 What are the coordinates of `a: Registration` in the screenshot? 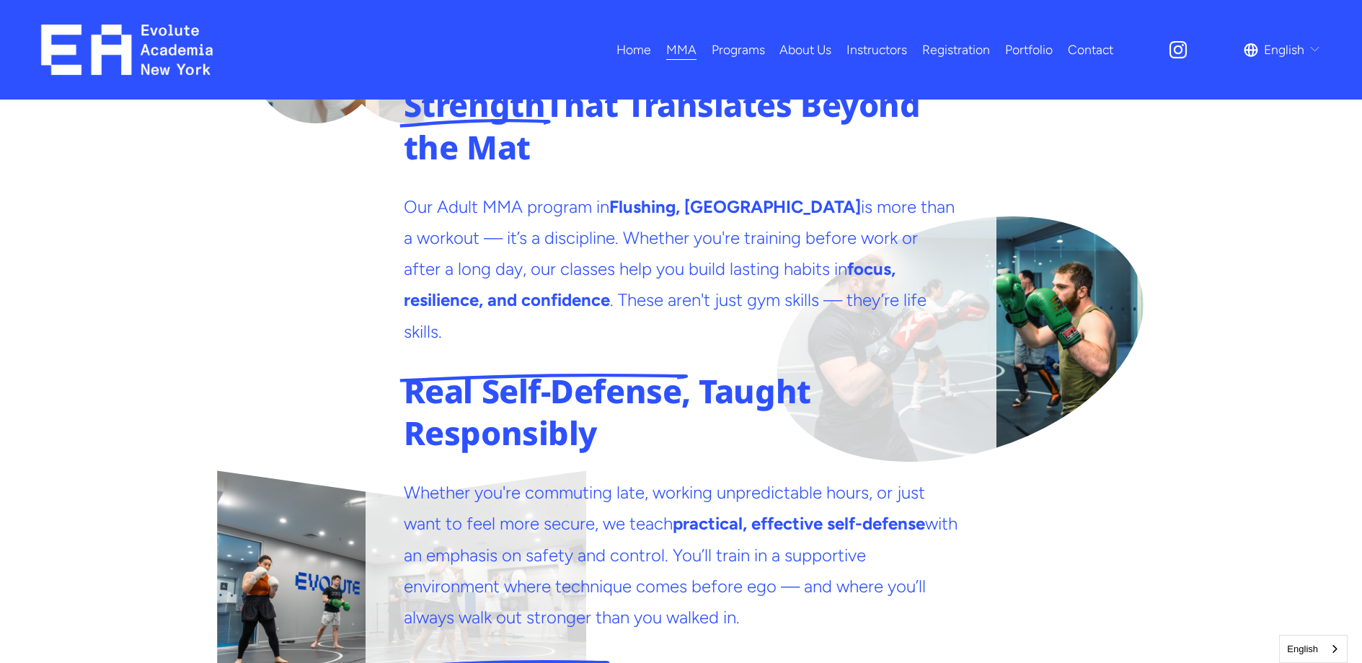 It's located at (956, 49).